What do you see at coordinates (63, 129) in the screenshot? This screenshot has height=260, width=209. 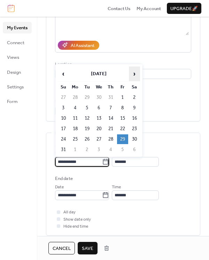 I see `td: 17` at bounding box center [63, 129].